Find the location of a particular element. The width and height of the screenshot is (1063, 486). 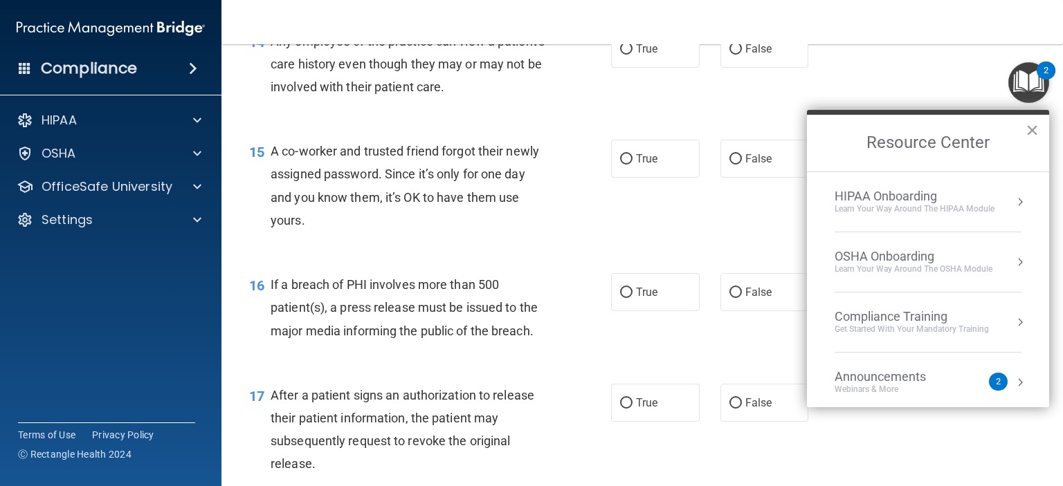

button: Close is located at coordinates (1032, 130).